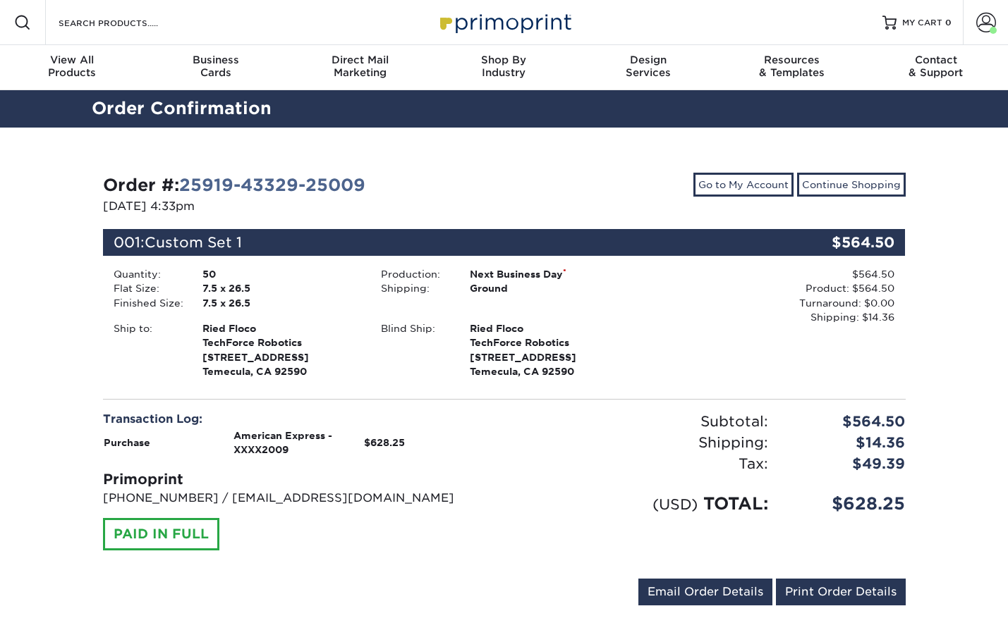 The height and width of the screenshot is (630, 1008). Describe the element at coordinates (847, 443) in the screenshot. I see `div: $14.36` at that location.